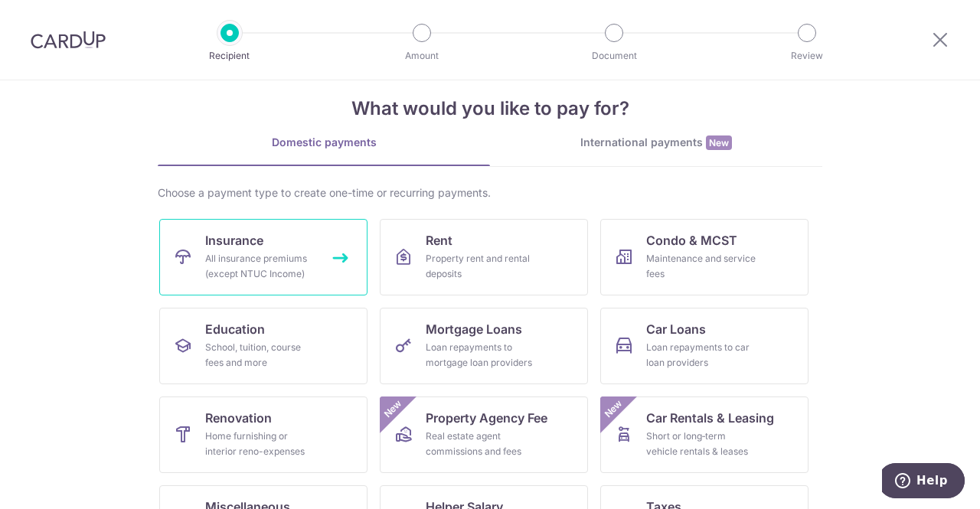 This screenshot has width=980, height=509. Describe the element at coordinates (710, 418) in the screenshot. I see `span: Car Rentals & Leasing` at that location.